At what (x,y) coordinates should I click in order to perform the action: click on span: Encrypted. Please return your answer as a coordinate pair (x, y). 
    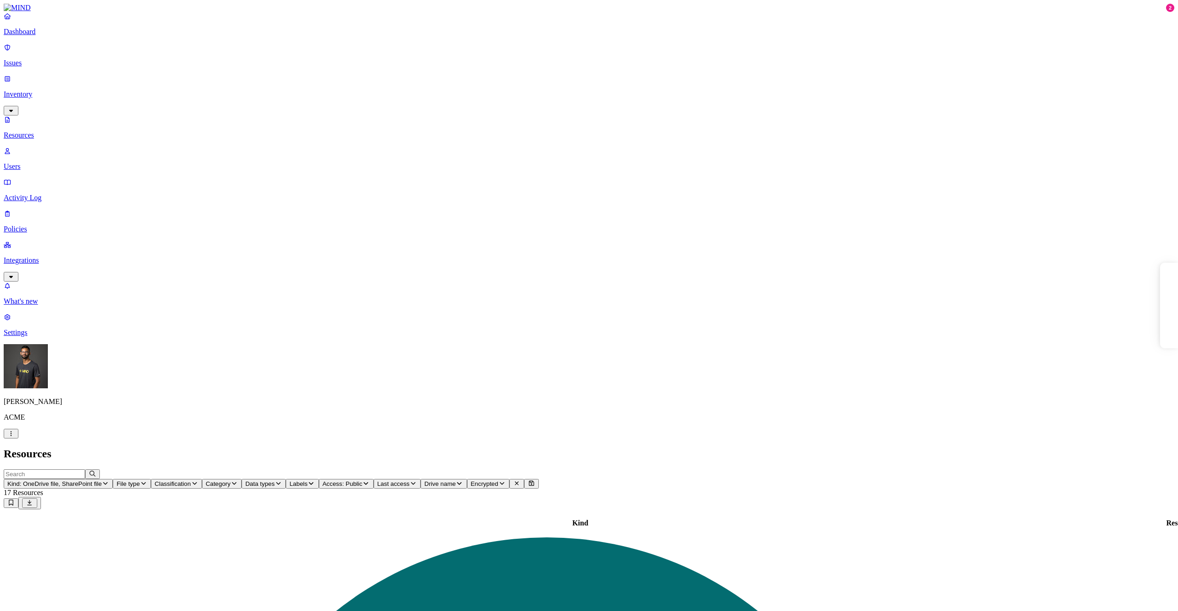
    Looking at the image, I should click on (485, 484).